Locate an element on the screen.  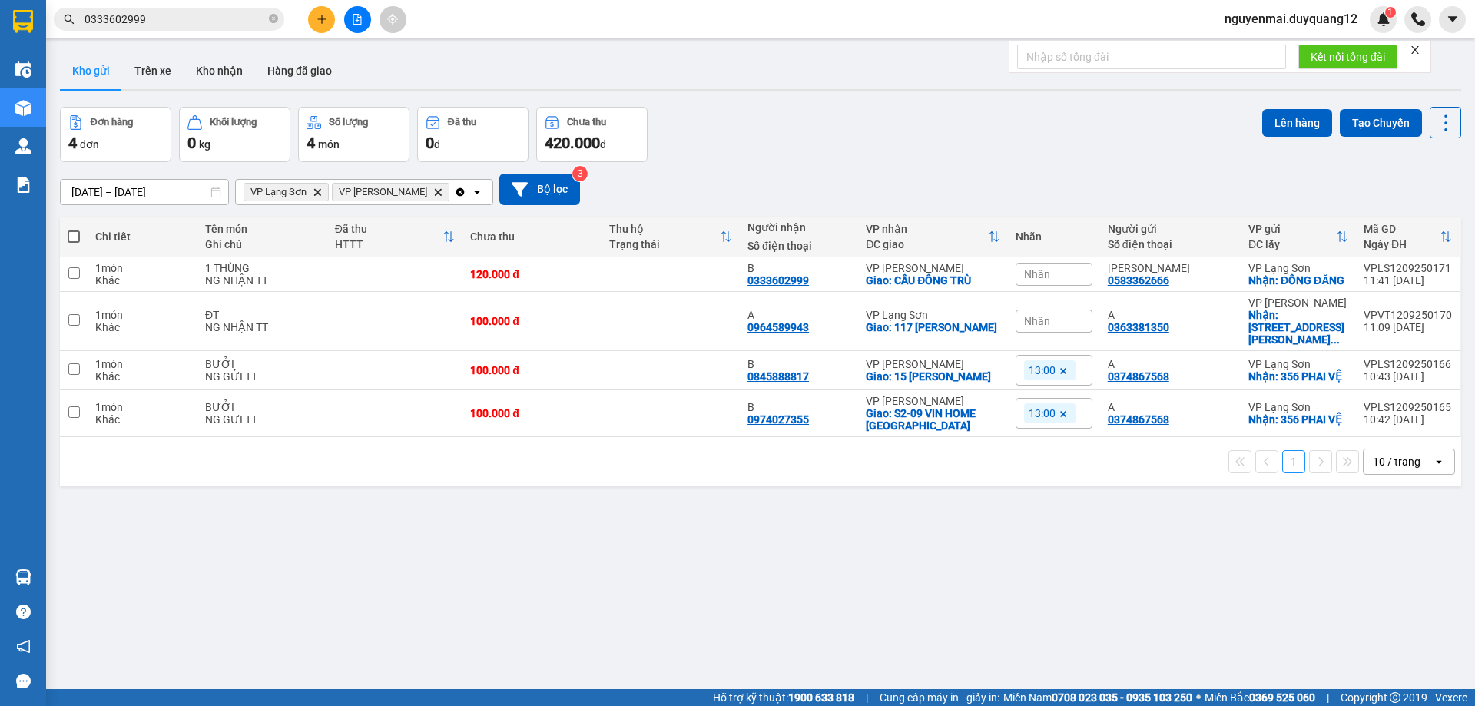
span: caret-down is located at coordinates (1453, 19).